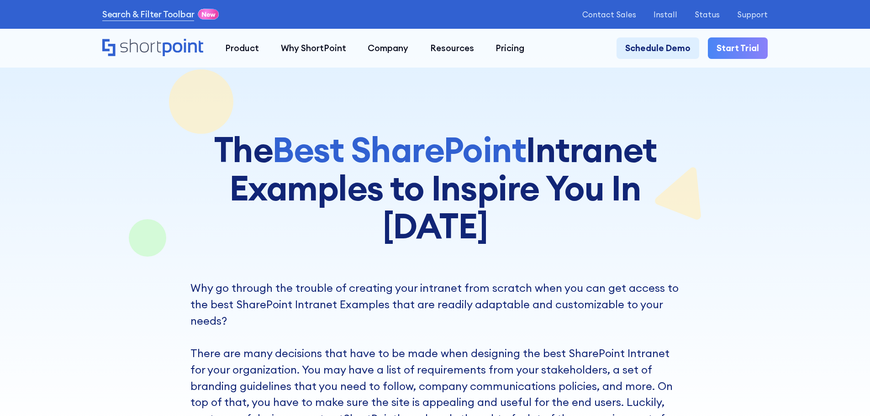 This screenshot has width=870, height=416. What do you see at coordinates (452, 48) in the screenshot?
I see `a: Resources` at bounding box center [452, 48].